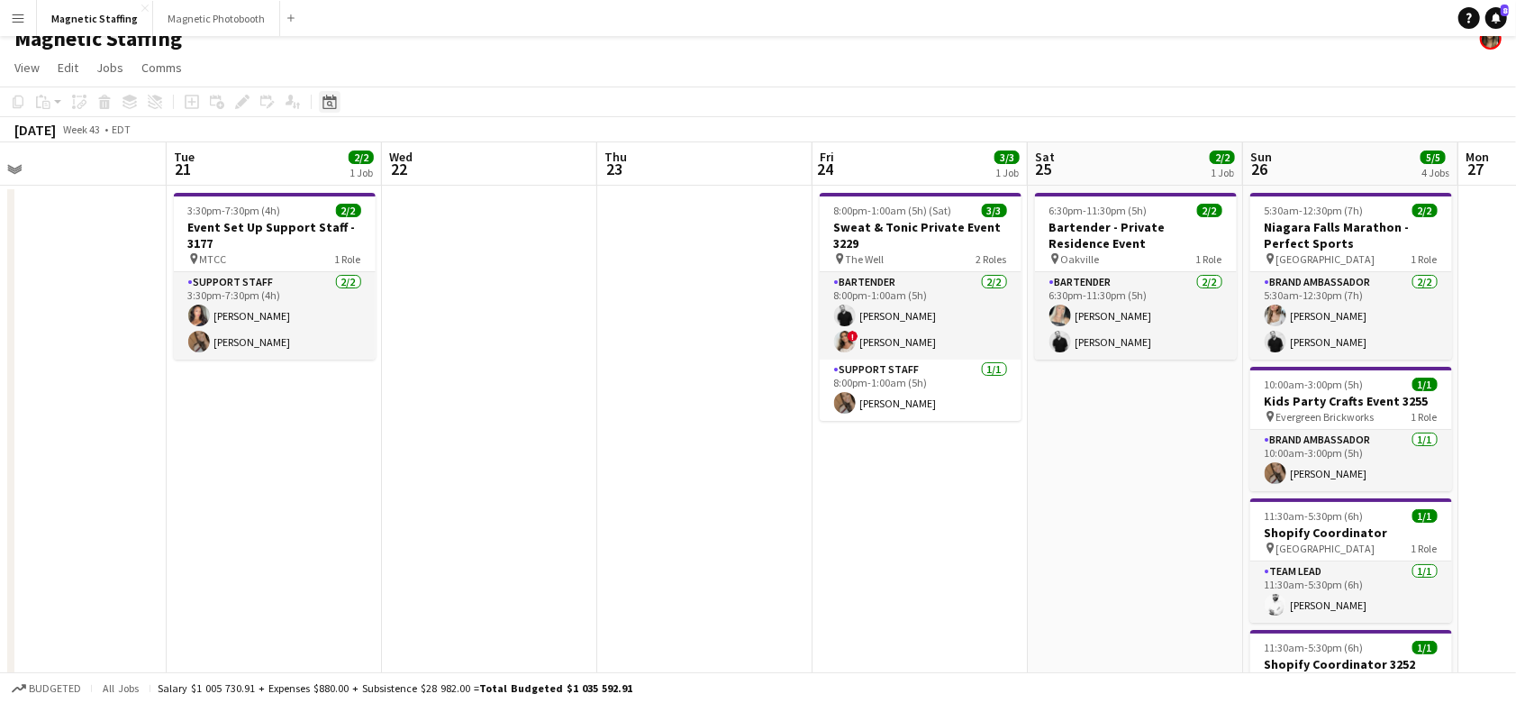 The height and width of the screenshot is (703, 1516). I want to click on span: 5:30am-12:30pm (7h), so click(1314, 210).